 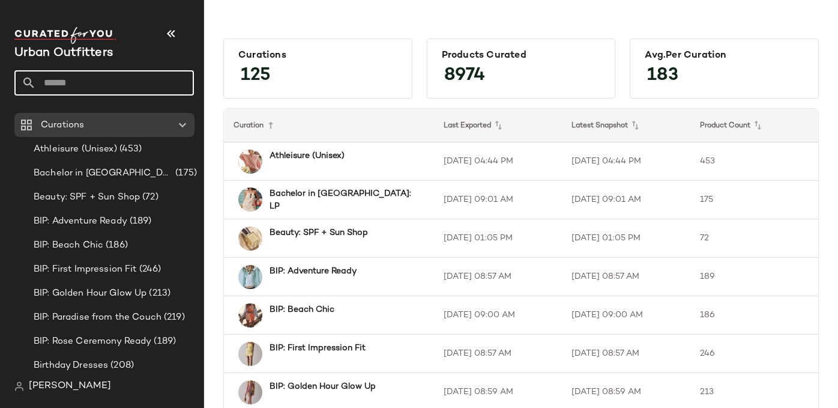 I want to click on span: BIP: Paradise from the Couch, so click(x=97, y=317).